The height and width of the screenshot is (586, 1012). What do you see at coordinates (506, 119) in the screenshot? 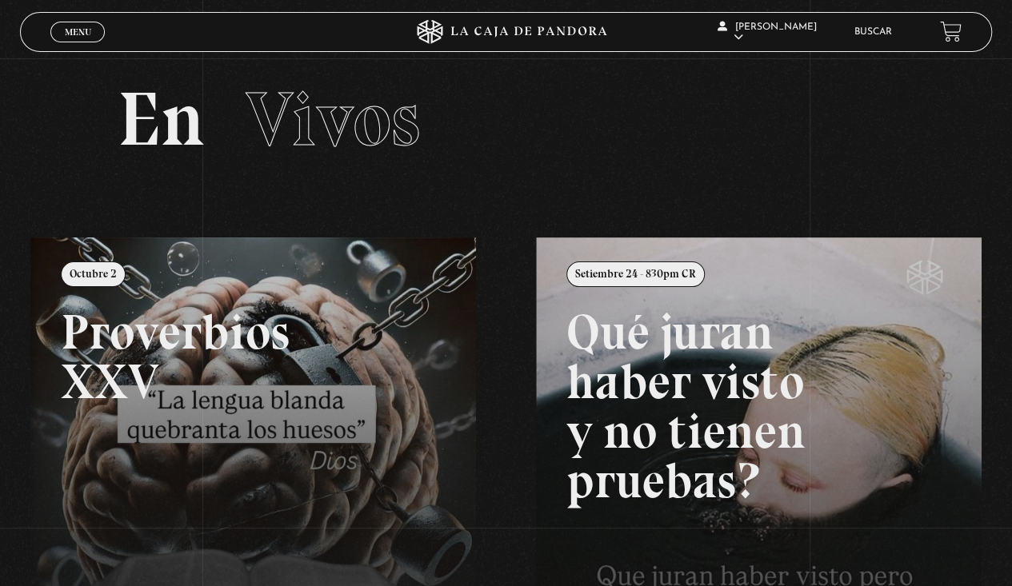
I see `h2: En` at bounding box center [506, 119].